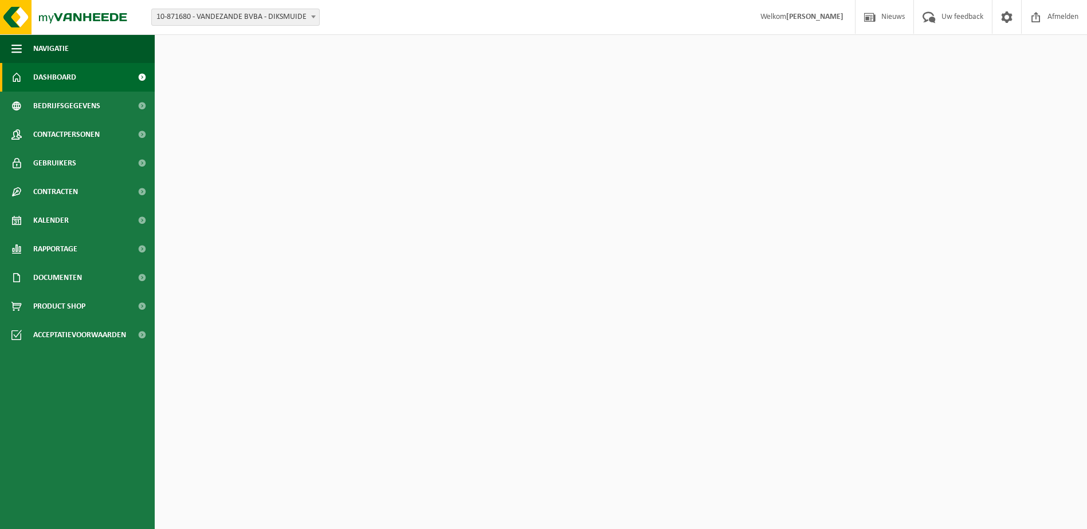 The width and height of the screenshot is (1087, 529). What do you see at coordinates (66, 106) in the screenshot?
I see `span: Bedrijfsgegevens` at bounding box center [66, 106].